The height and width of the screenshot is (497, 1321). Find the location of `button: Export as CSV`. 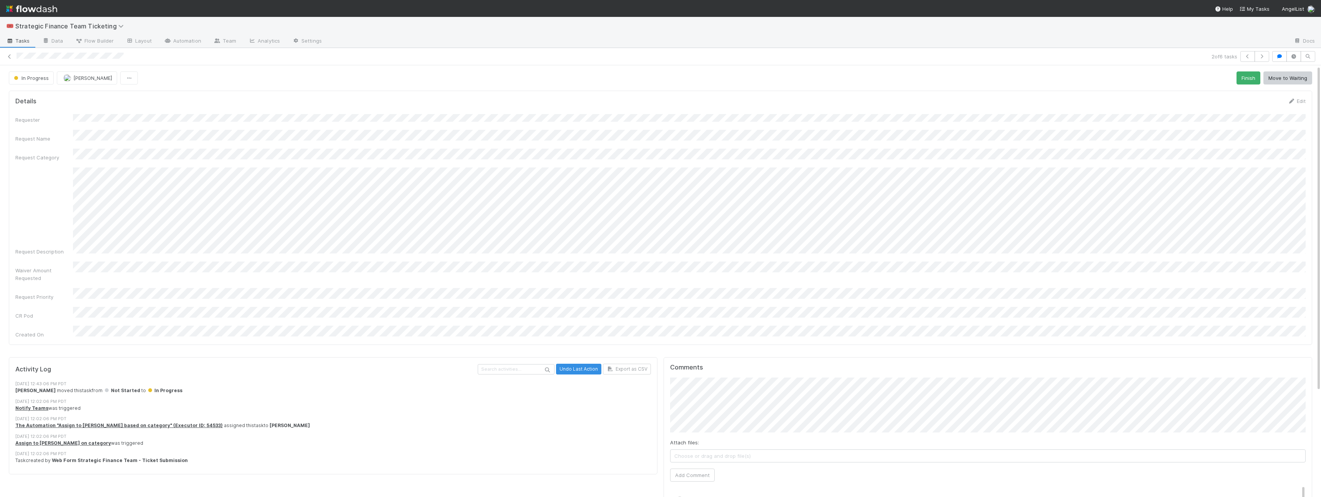

button: Export as CSV is located at coordinates (627, 369).